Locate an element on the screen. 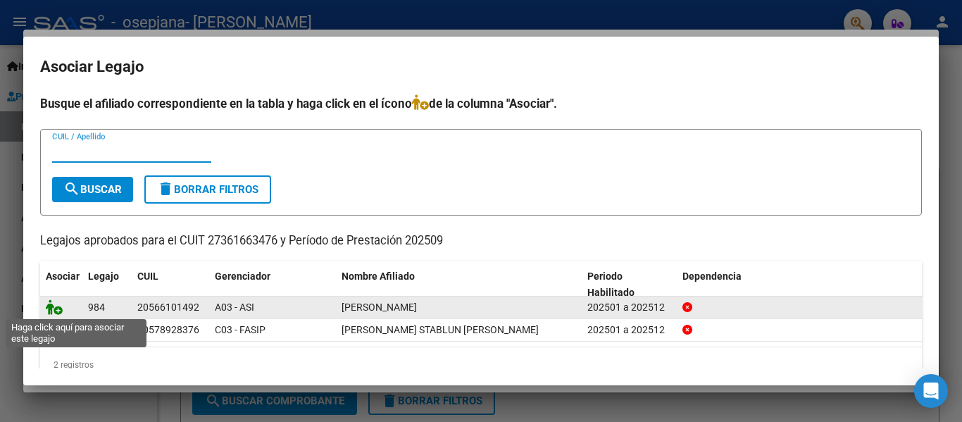  datatable-header-cell: Gerenciador is located at coordinates (273, 285).